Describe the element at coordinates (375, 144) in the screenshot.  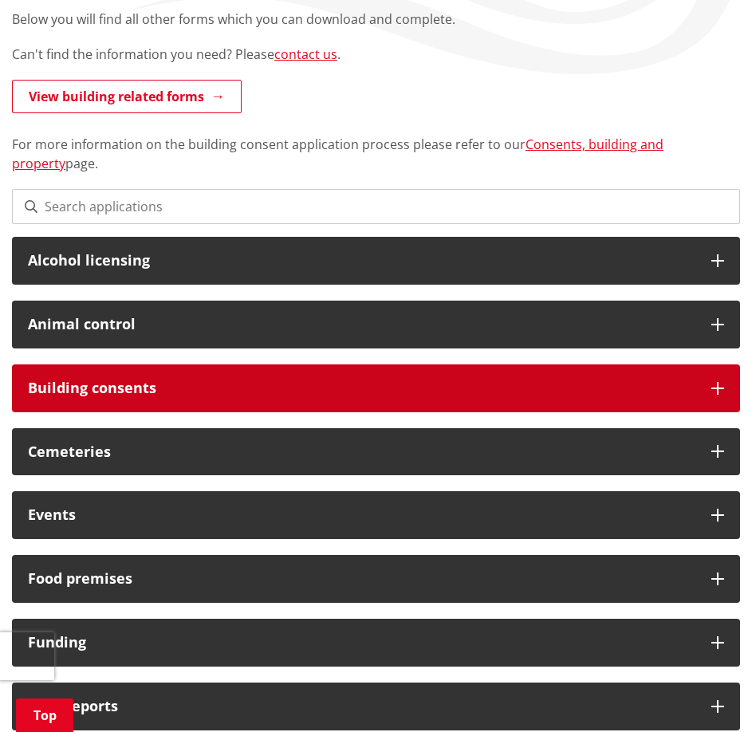
I see `p: For more information on the building consent application process please refer to our page.` at that location.